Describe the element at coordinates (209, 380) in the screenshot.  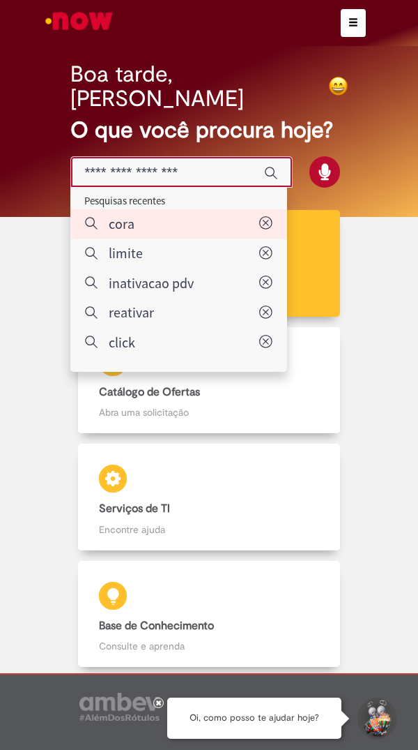
I see `a: Catálogo de Ofertas Abra uma solicitação` at that location.